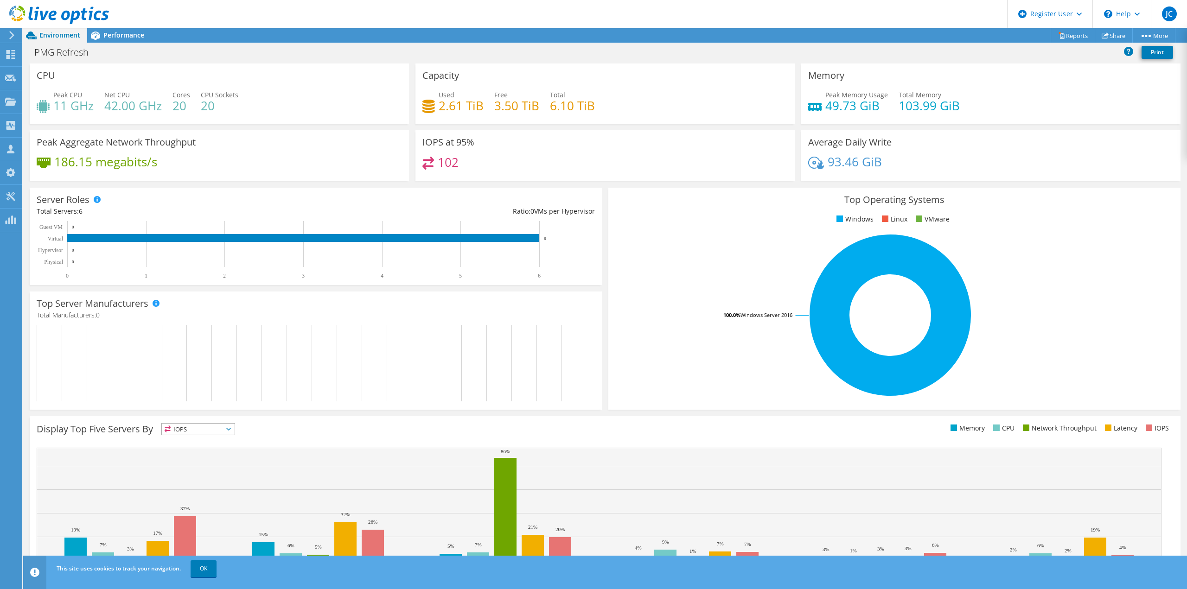 This screenshot has width=1187, height=589. Describe the element at coordinates (447, 95) in the screenshot. I see `span: Used` at that location.